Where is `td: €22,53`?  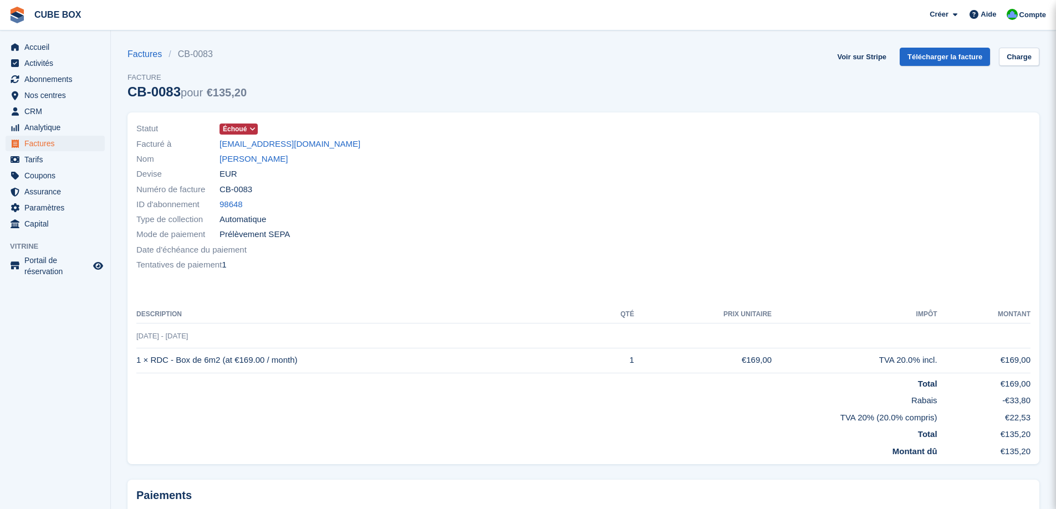 td: €22,53 is located at coordinates (984, 416).